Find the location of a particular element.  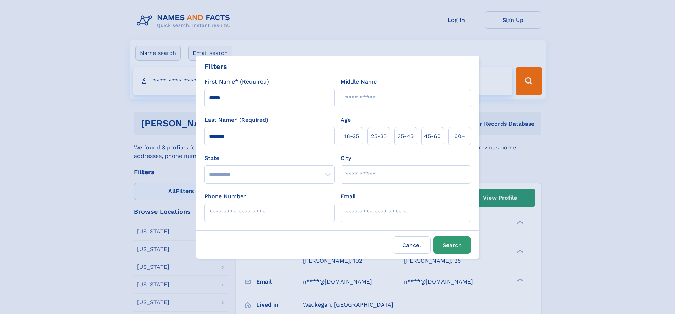

div: Filters is located at coordinates (216, 67).